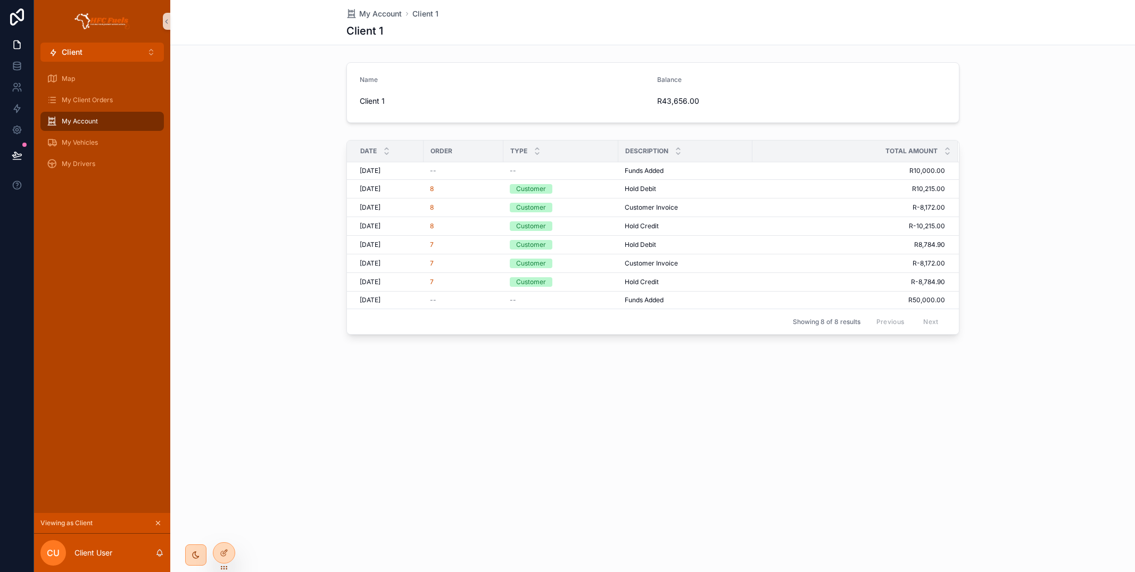 The width and height of the screenshot is (1135, 572). Describe the element at coordinates (849, 171) in the screenshot. I see `a: R10,000.00` at that location.